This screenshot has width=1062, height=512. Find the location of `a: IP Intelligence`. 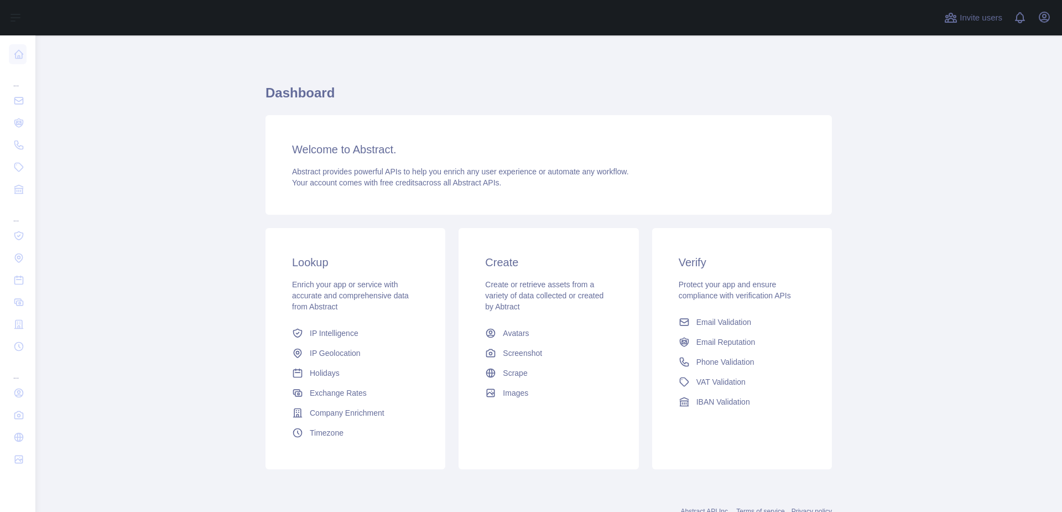

a: IP Intelligence is located at coordinates (355, 333).